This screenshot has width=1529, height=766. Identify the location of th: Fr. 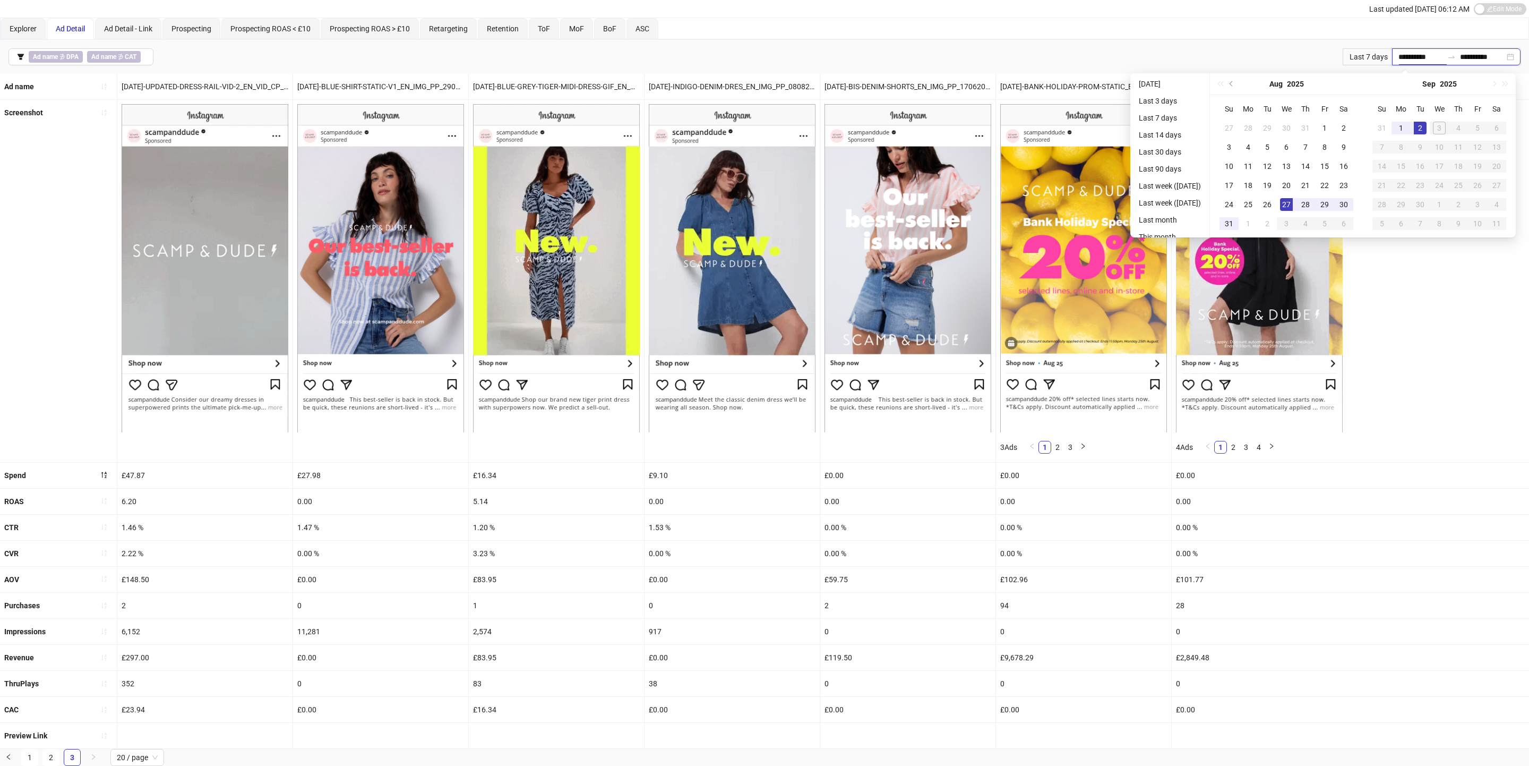
(1478, 109).